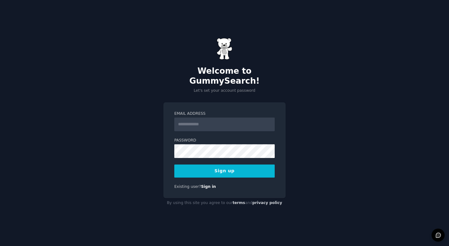 The image size is (449, 246). I want to click on p: Let's set your account password, so click(224, 91).